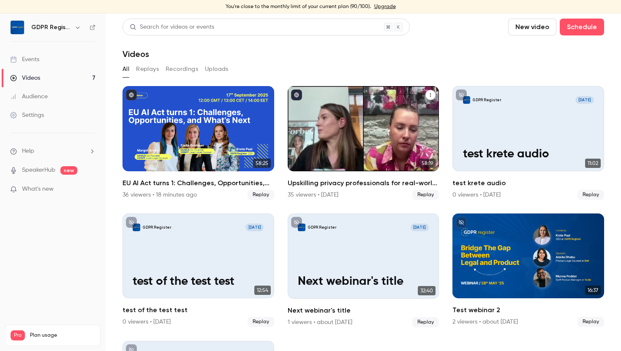 This screenshot has height=351, width=621. I want to click on div: Videos, so click(25, 78).